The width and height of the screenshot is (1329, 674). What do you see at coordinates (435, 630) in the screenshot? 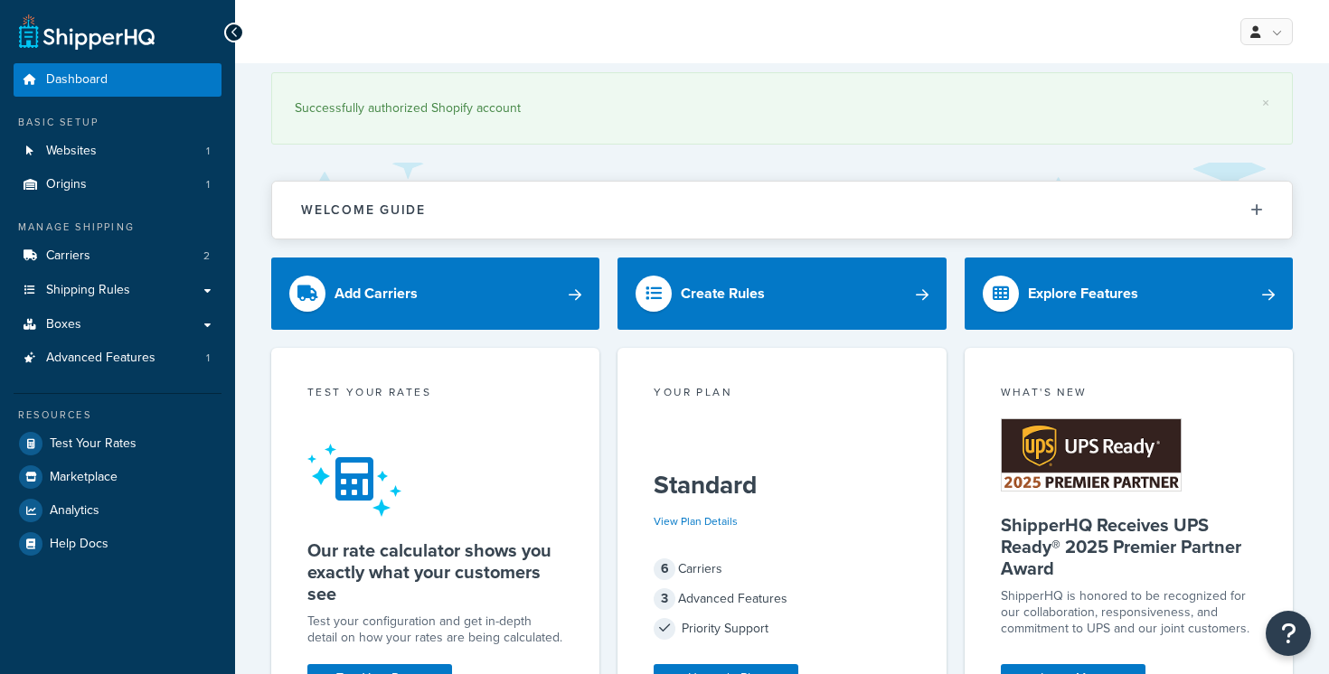
I see `div: Test your configuration and get in-depth detail on how your rates are being calculated.` at bounding box center [435, 630].